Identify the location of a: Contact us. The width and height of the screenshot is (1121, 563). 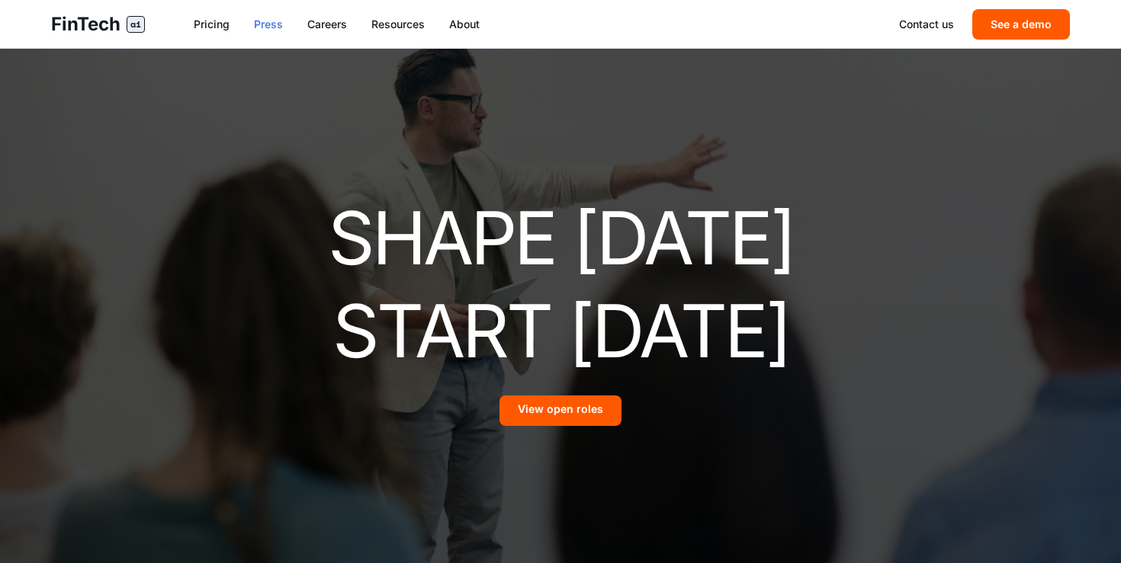
(926, 24).